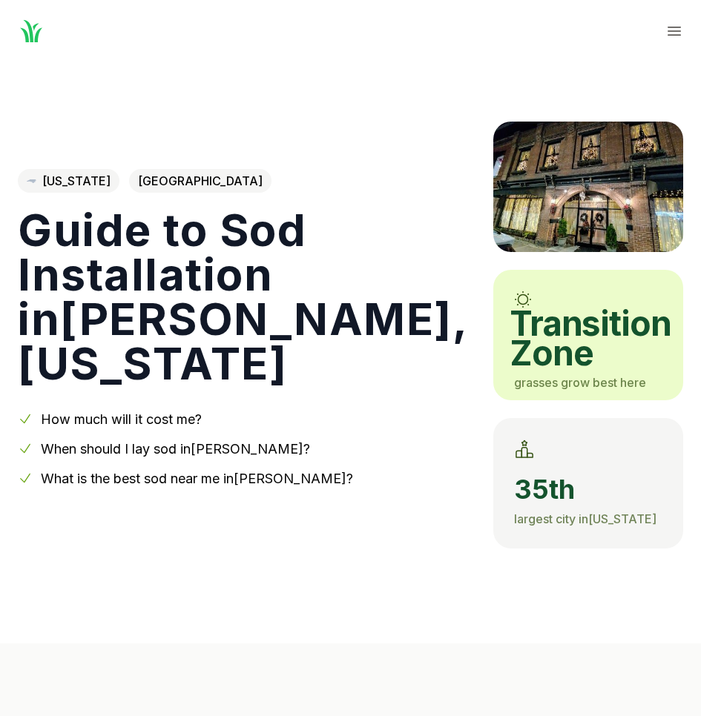 The width and height of the screenshot is (701, 716). What do you see at coordinates (588, 187) in the screenshot?
I see `img: A picture of Clayton` at bounding box center [588, 187].